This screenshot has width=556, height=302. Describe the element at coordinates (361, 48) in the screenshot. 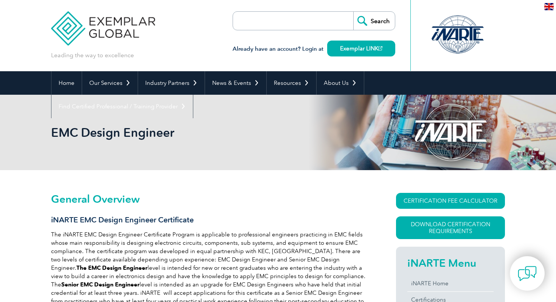

I see `a: Exemplar LINK` at that location.